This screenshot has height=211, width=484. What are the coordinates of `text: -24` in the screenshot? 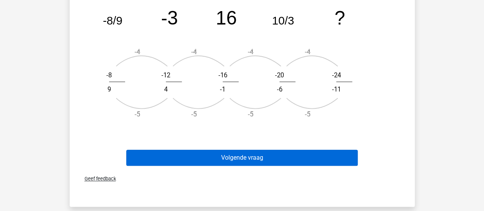 It's located at (336, 75).